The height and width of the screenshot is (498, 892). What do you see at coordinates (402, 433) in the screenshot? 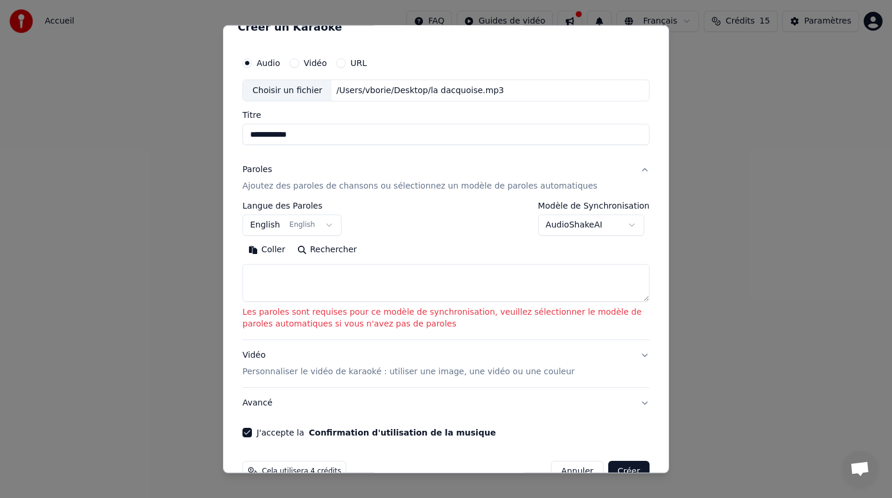
I see `button: J'accepte la` at bounding box center [402, 433].